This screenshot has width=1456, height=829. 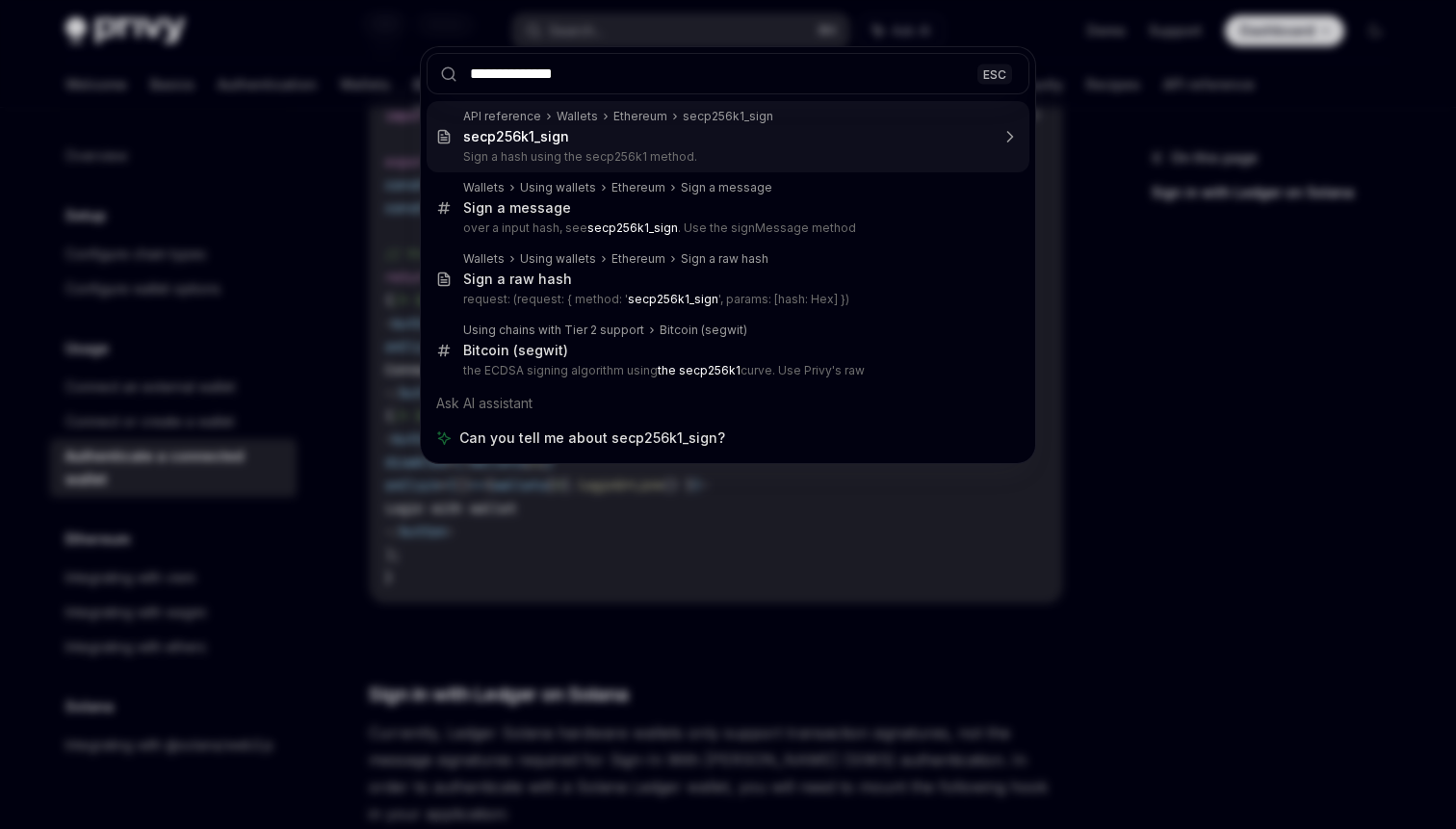 I want to click on div: API reference, so click(x=501, y=116).